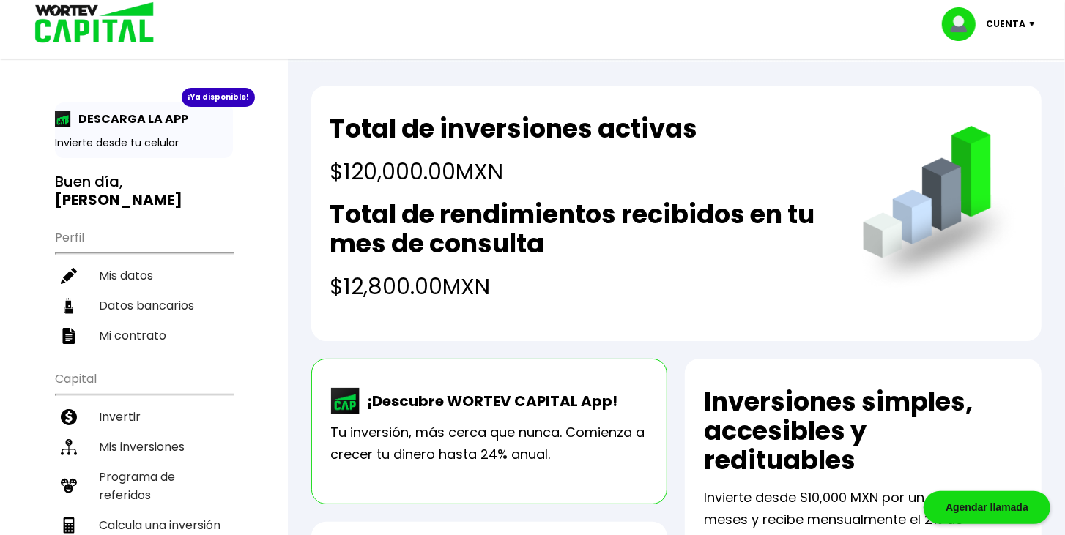 The image size is (1065, 535). What do you see at coordinates (63, 119) in the screenshot?
I see `img: app-icon` at bounding box center [63, 119].